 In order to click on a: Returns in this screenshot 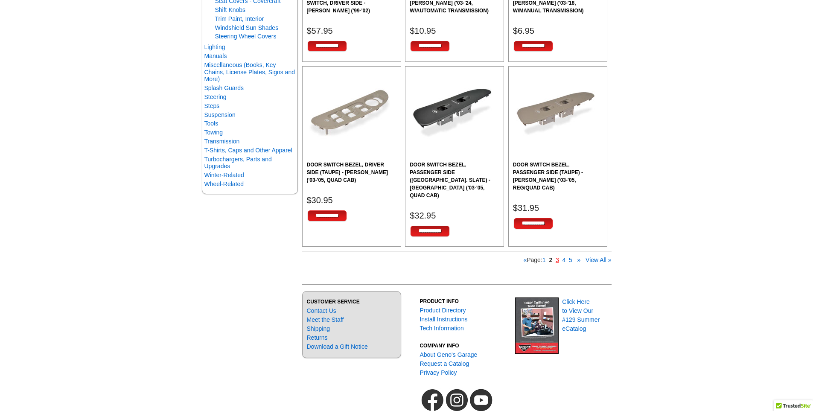, I will do `click(317, 337)`.